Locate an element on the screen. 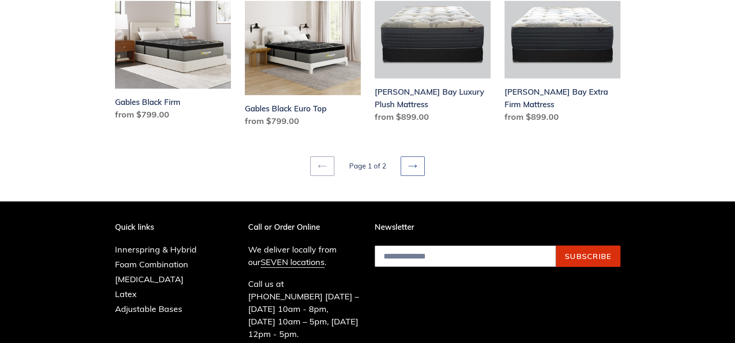  a: Innerspring & Hybrid is located at coordinates (156, 249).